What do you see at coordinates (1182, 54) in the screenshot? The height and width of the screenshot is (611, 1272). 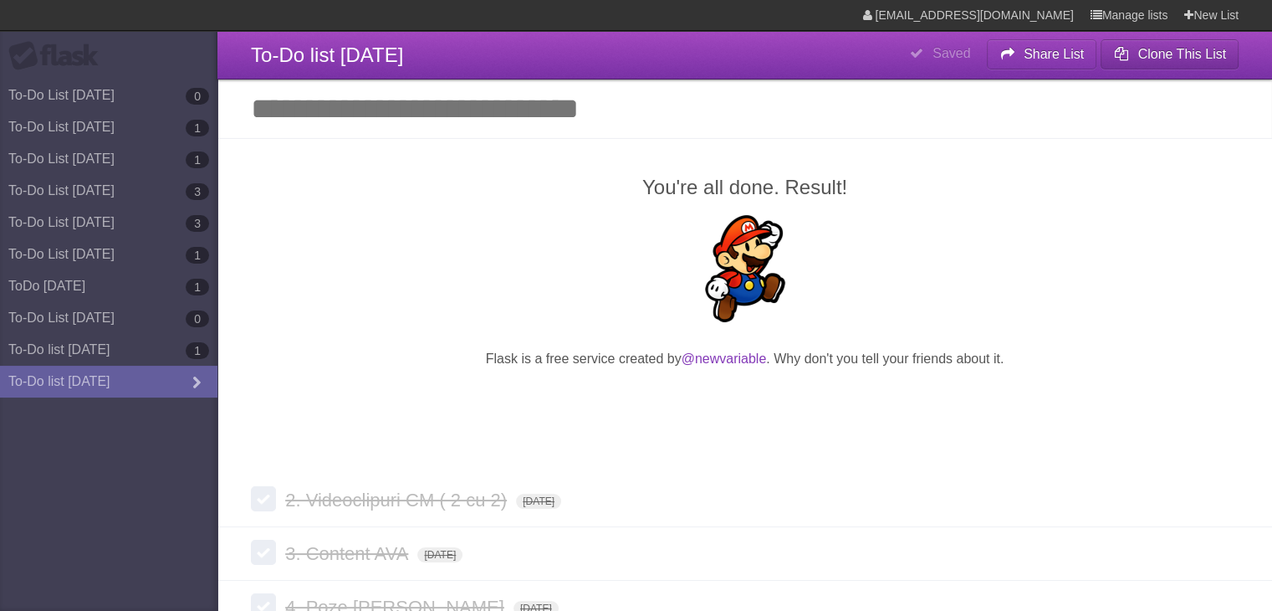 I see `b: Clone This List` at bounding box center [1182, 54].